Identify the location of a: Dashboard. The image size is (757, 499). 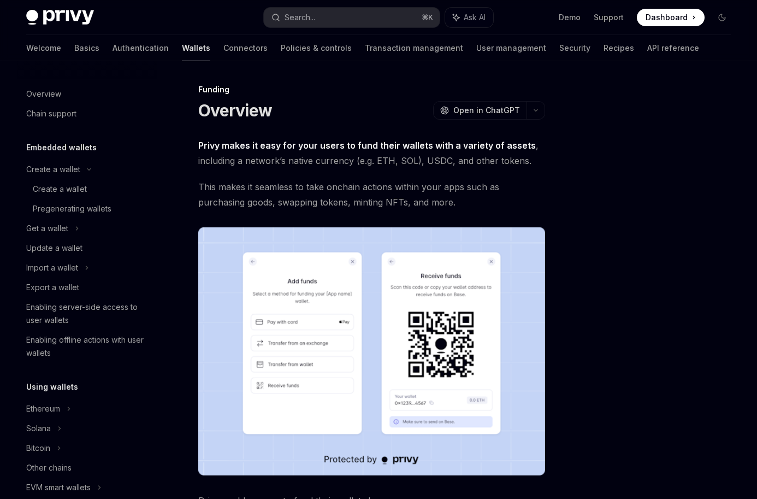
(671, 17).